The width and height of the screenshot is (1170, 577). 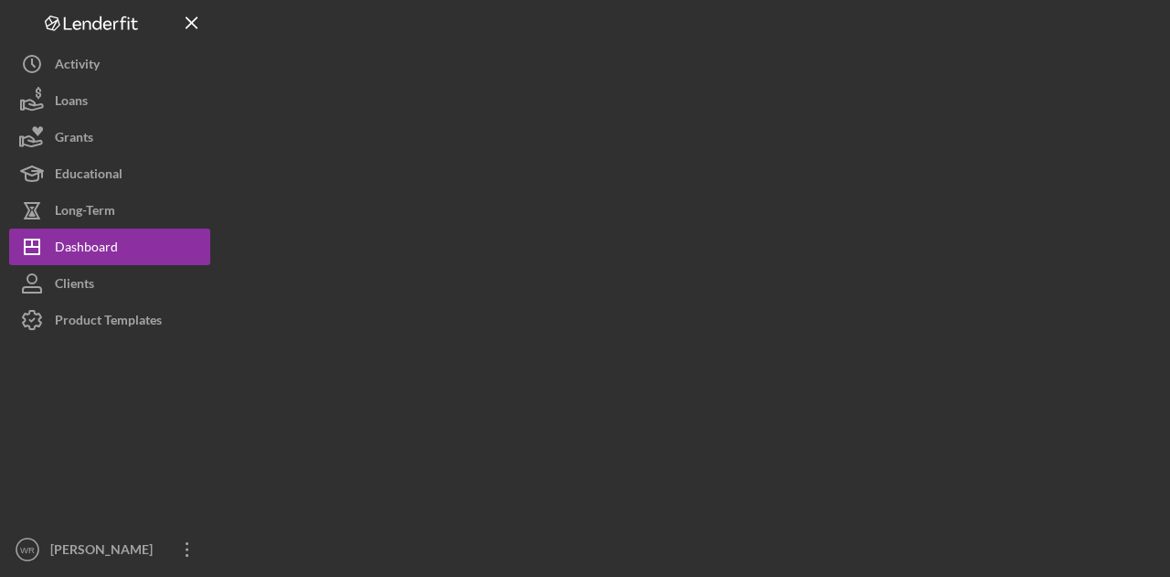 I want to click on div: Clients, so click(x=74, y=285).